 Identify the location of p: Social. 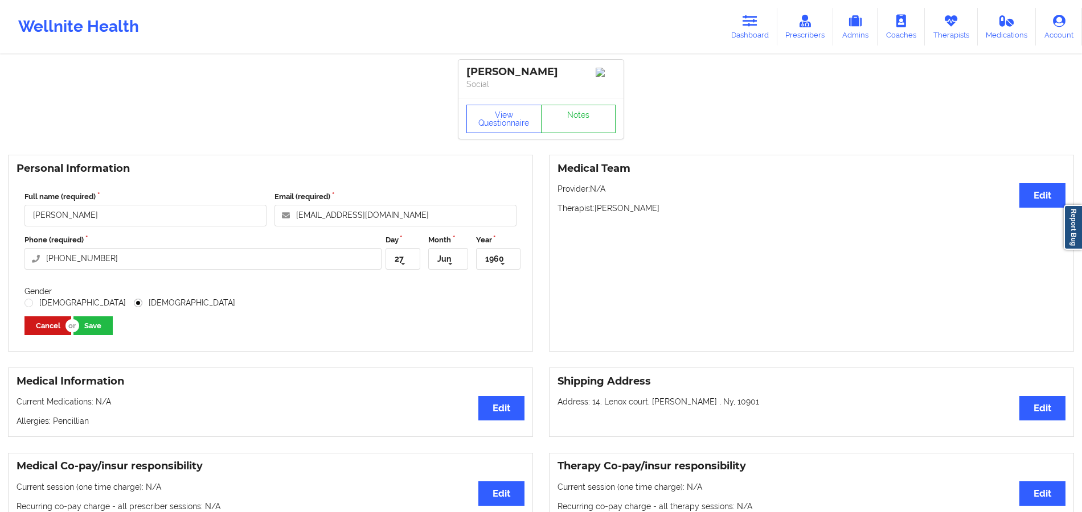
(541, 84).